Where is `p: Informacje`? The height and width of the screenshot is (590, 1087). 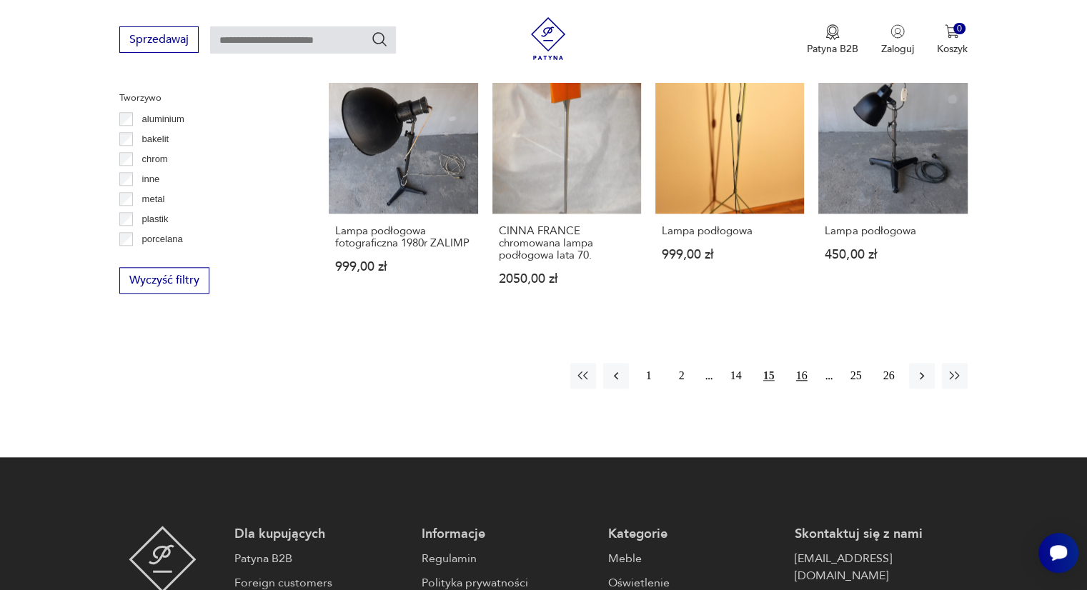
p: Informacje is located at coordinates (507, 535).